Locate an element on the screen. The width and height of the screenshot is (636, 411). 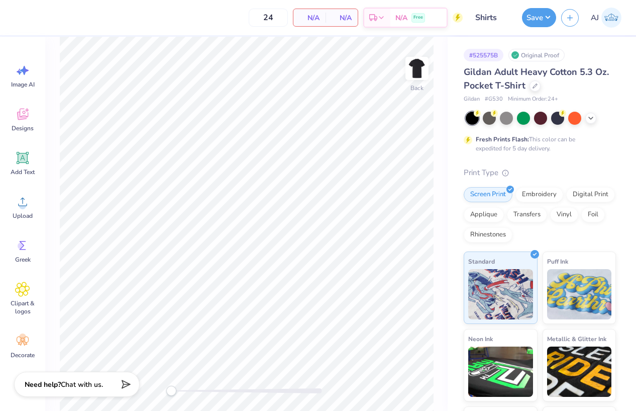
strong: Fresh Prints Flash: is located at coordinates (503, 139).